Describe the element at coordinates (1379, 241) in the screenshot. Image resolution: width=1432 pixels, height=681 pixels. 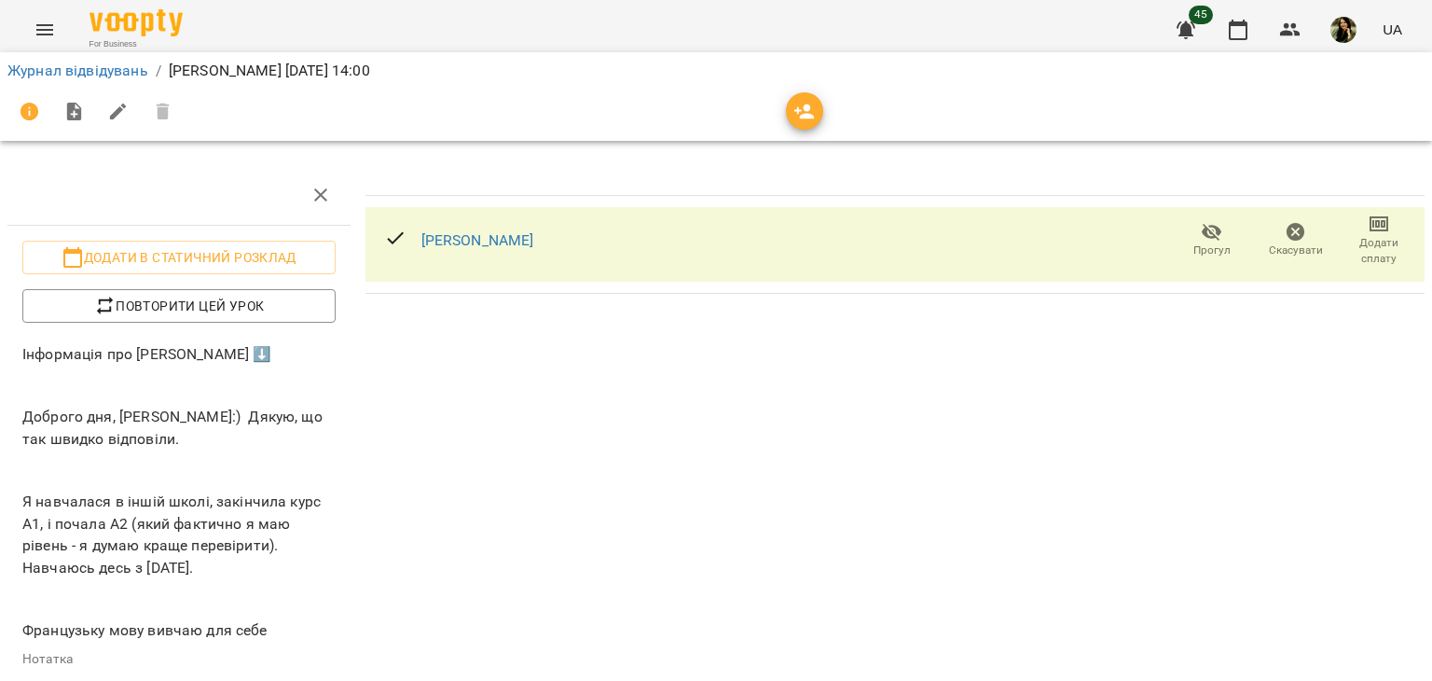
I see `button: Додати сплату` at that location.